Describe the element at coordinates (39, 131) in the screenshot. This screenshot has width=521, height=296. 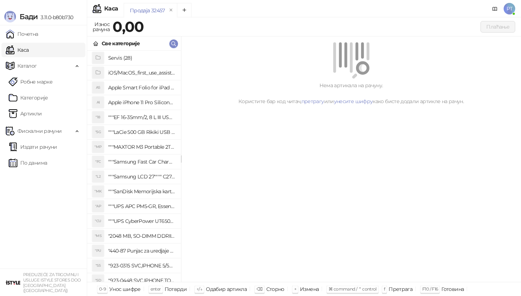
I see `span: Фискални рачуни` at that location.